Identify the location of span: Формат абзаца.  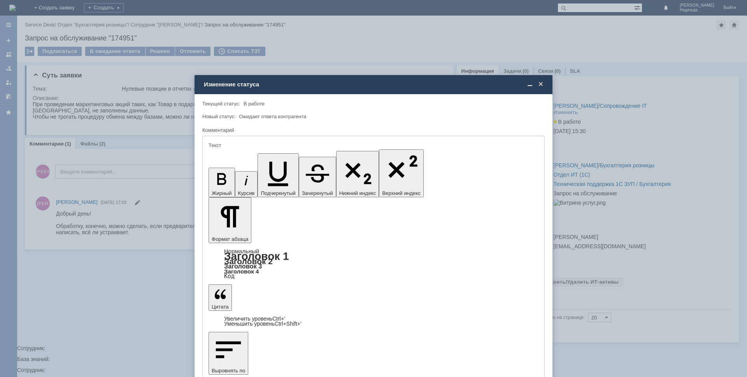
(230, 239).